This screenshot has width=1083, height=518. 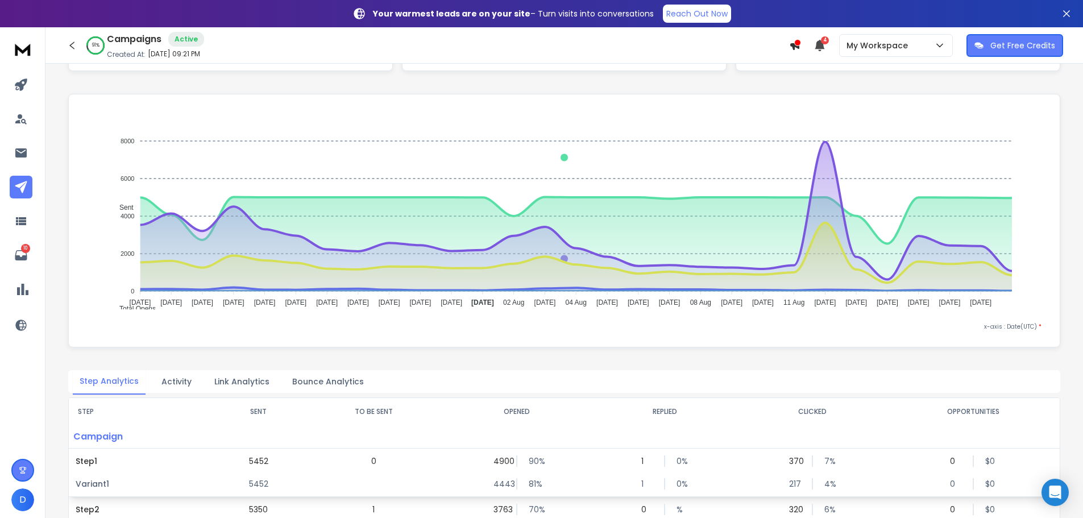 I want to click on span: D, so click(x=23, y=500).